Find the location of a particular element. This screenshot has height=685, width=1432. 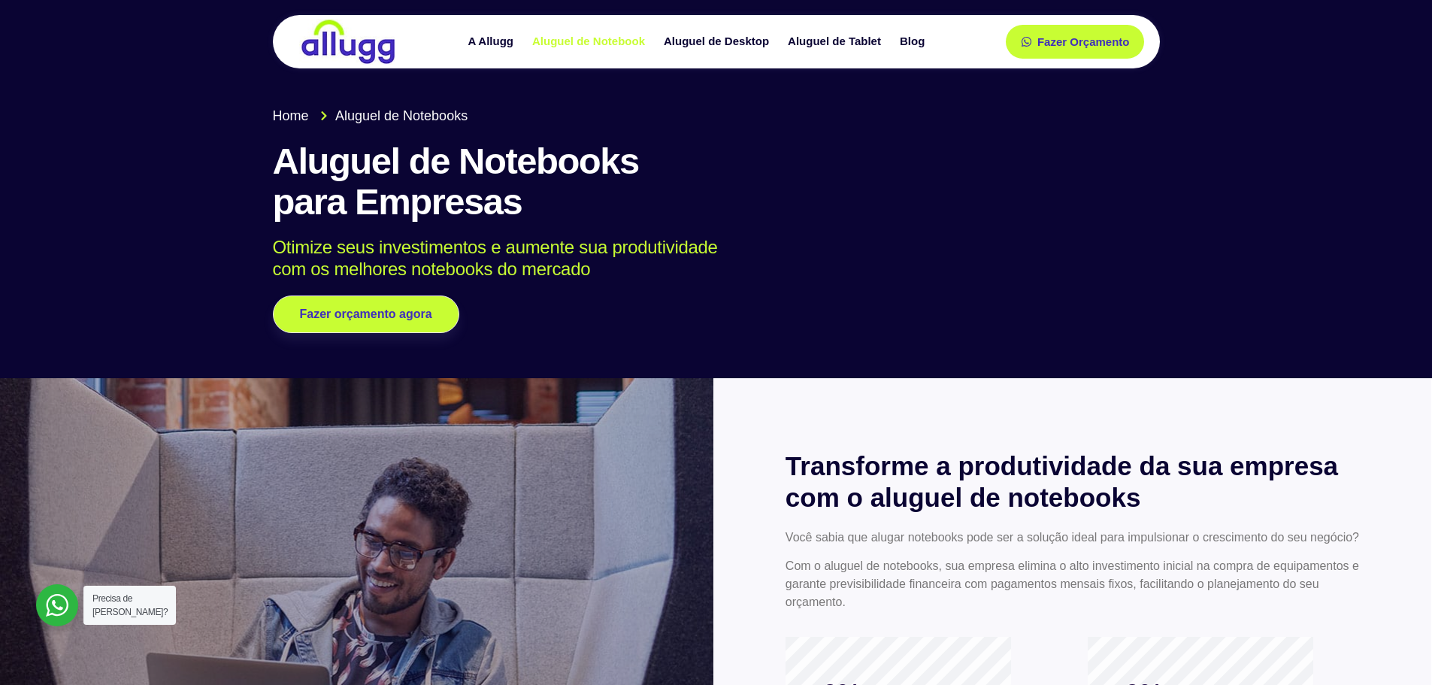

span: Aluguel de Notebooks is located at coordinates (399, 116).